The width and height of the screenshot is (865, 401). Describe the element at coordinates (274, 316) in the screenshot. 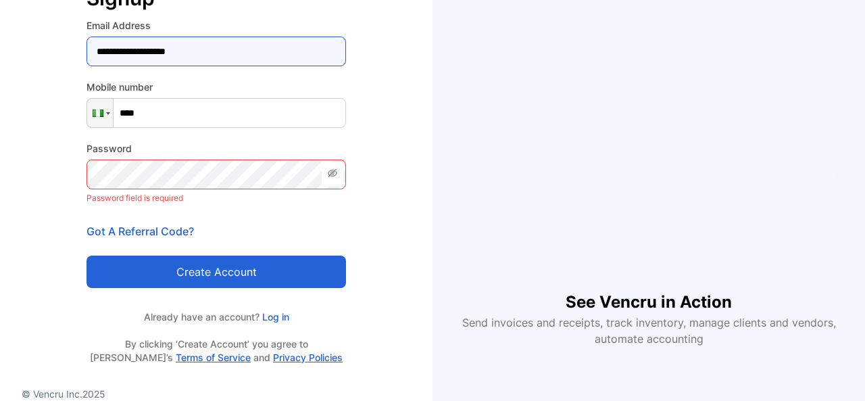

I see `a: Log in` at that location.